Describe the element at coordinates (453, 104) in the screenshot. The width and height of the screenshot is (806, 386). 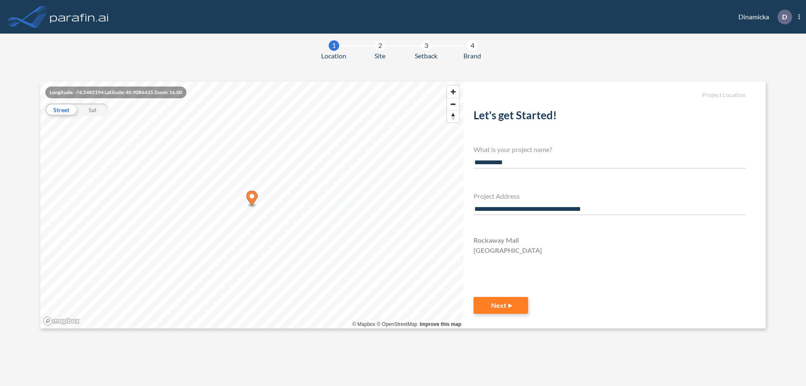
I see `button: Zoom out` at that location.